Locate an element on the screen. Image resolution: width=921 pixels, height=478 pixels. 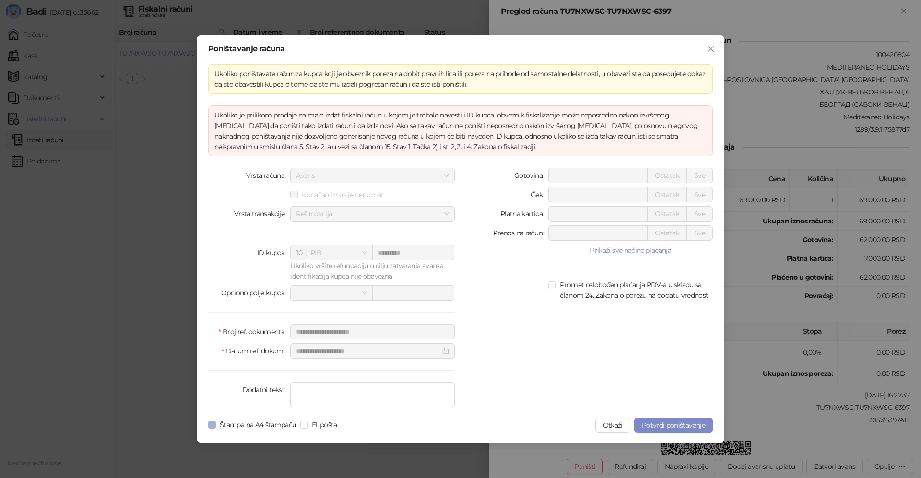
label: ID kupca is located at coordinates (274, 253).